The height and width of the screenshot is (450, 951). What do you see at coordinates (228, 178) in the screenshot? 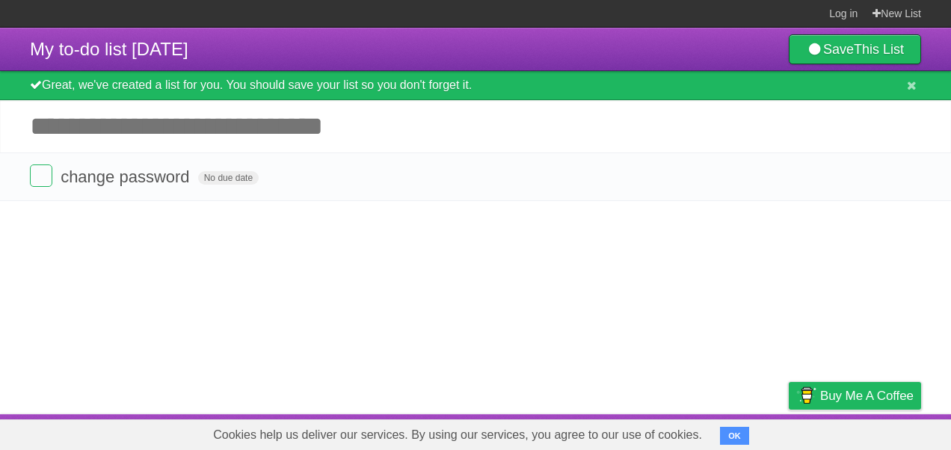
I see `span: No due date` at bounding box center [228, 178].